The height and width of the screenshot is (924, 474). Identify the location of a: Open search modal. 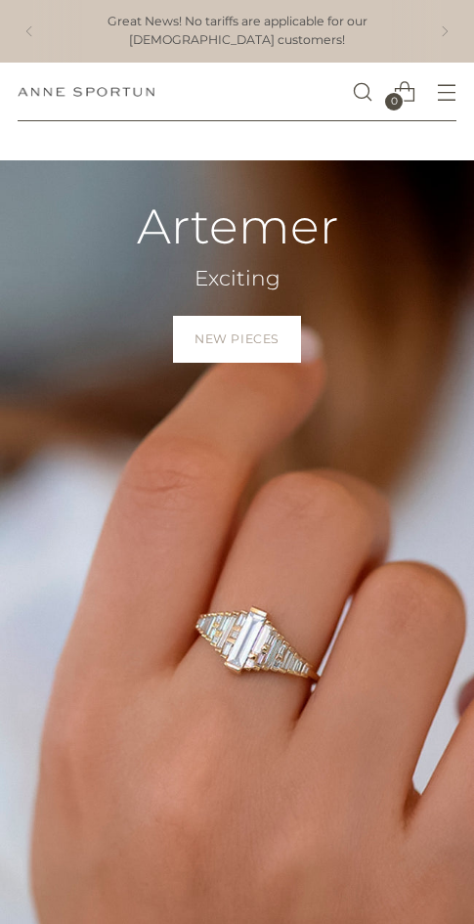
(362, 91).